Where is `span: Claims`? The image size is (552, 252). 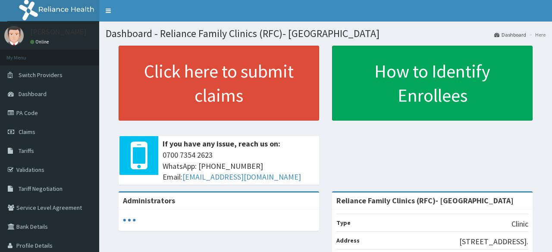 span: Claims is located at coordinates (27, 132).